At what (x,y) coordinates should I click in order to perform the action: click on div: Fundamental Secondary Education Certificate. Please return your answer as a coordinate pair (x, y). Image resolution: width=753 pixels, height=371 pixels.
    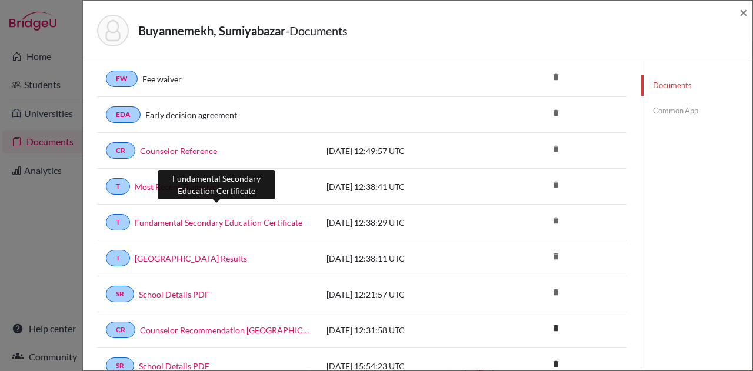
    Looking at the image, I should click on (216, 185).